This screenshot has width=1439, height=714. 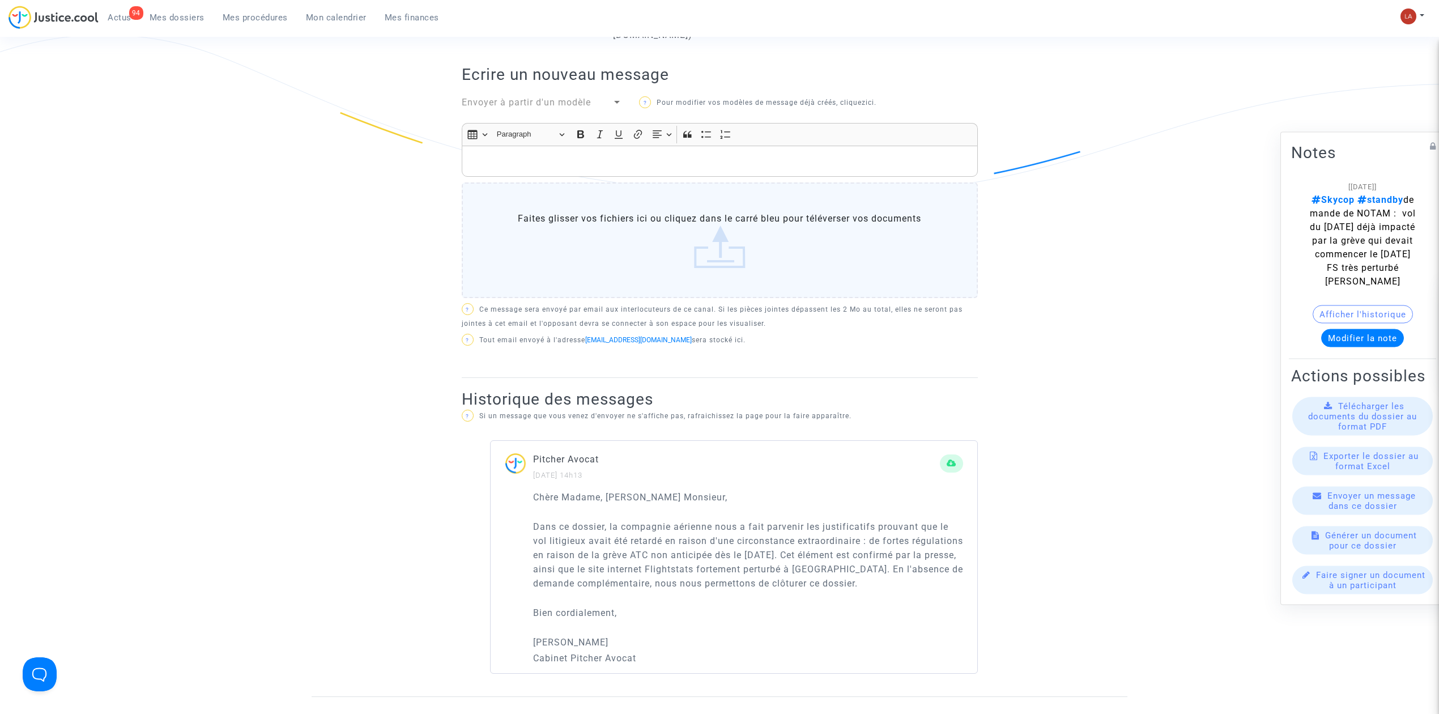 What do you see at coordinates (255, 18) in the screenshot?
I see `a: Mes procédures` at bounding box center [255, 18].